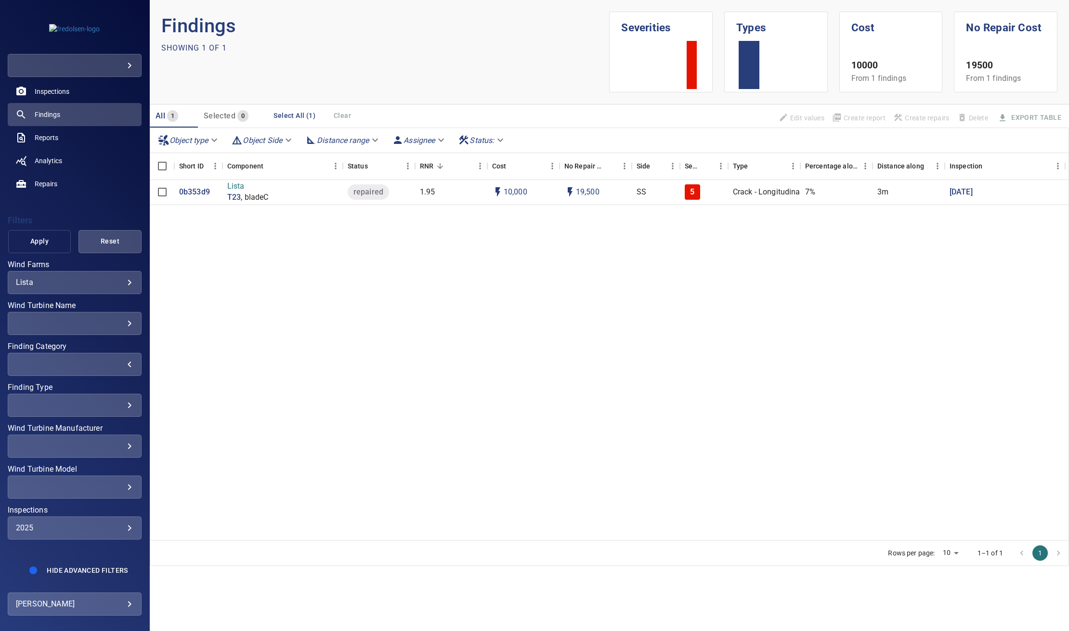 The height and width of the screenshot is (631, 1069). Describe the element at coordinates (950, 553) in the screenshot. I see `div: 10` at that location.